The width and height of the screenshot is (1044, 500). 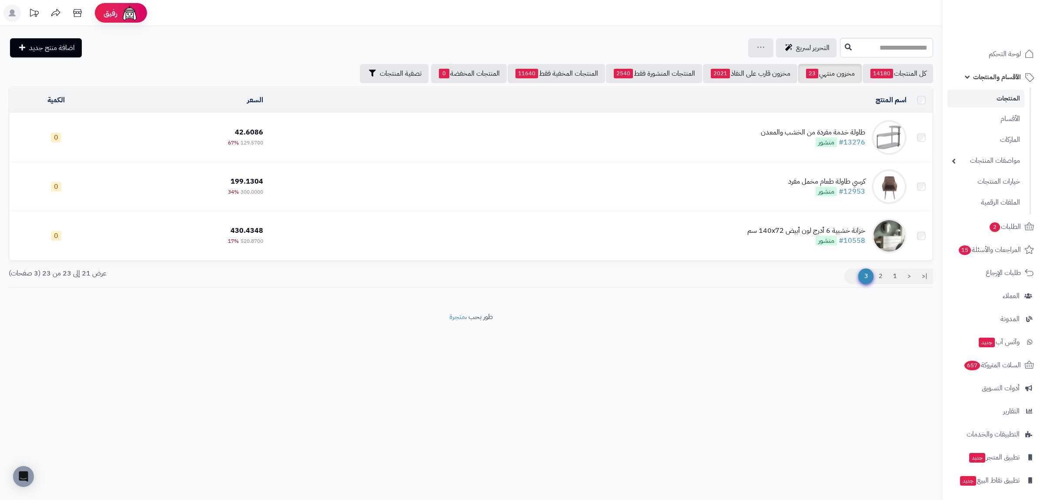 What do you see at coordinates (394, 74) in the screenshot?
I see `button: تصفية المنتجات` at bounding box center [394, 74].